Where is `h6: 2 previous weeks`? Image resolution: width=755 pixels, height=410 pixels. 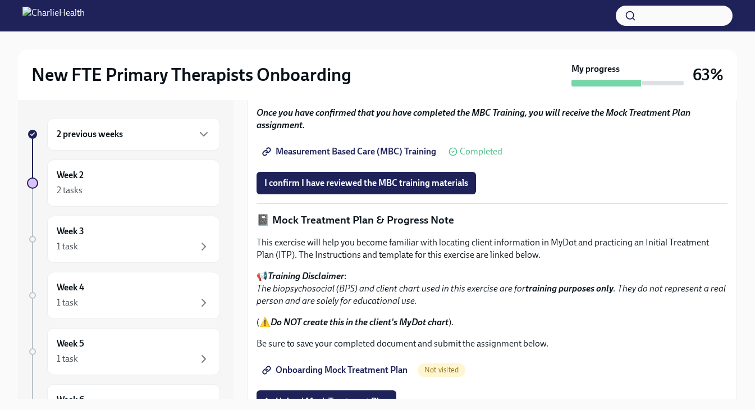
h6: 2 previous weeks is located at coordinates (90, 134).